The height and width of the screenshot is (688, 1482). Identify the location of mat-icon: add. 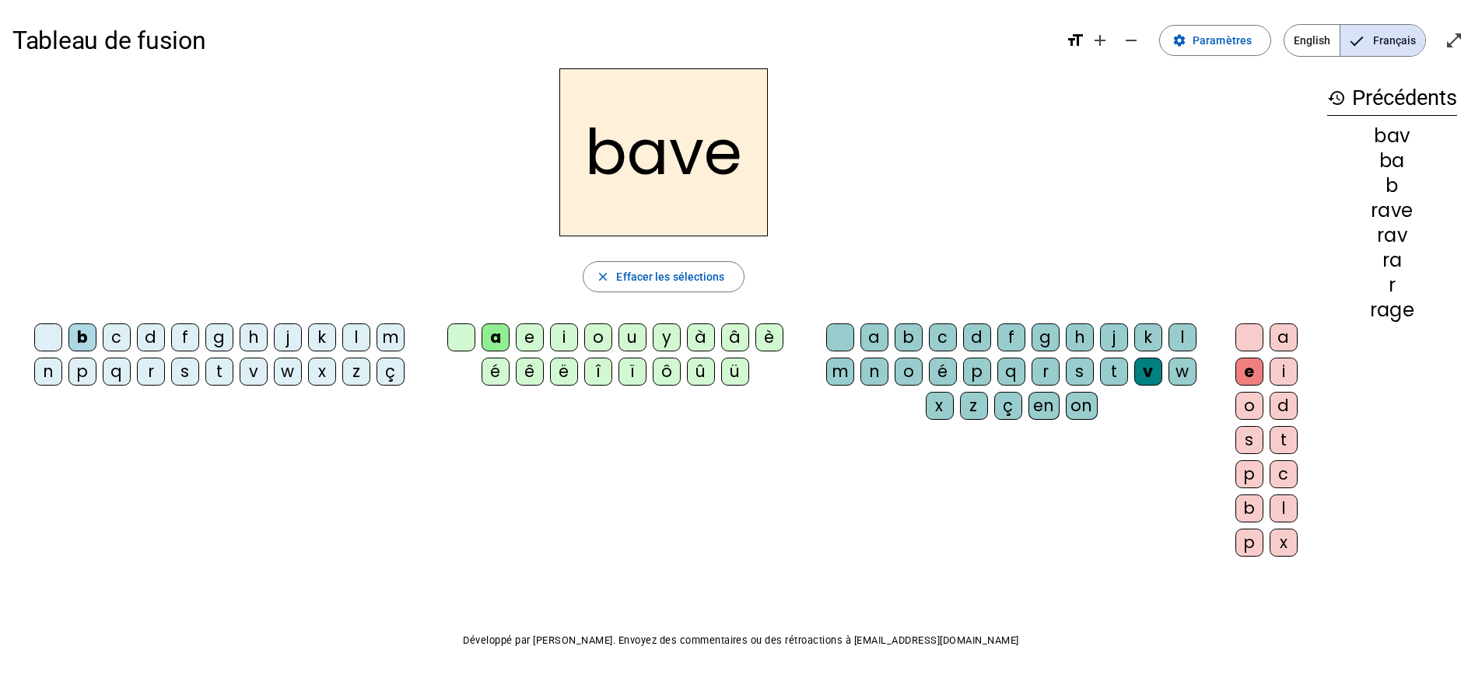
(1100, 40).